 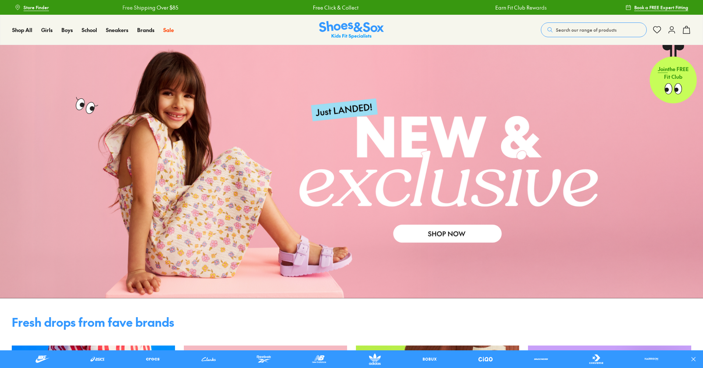 What do you see at coordinates (146, 30) in the screenshot?
I see `a: Brands` at bounding box center [146, 30].